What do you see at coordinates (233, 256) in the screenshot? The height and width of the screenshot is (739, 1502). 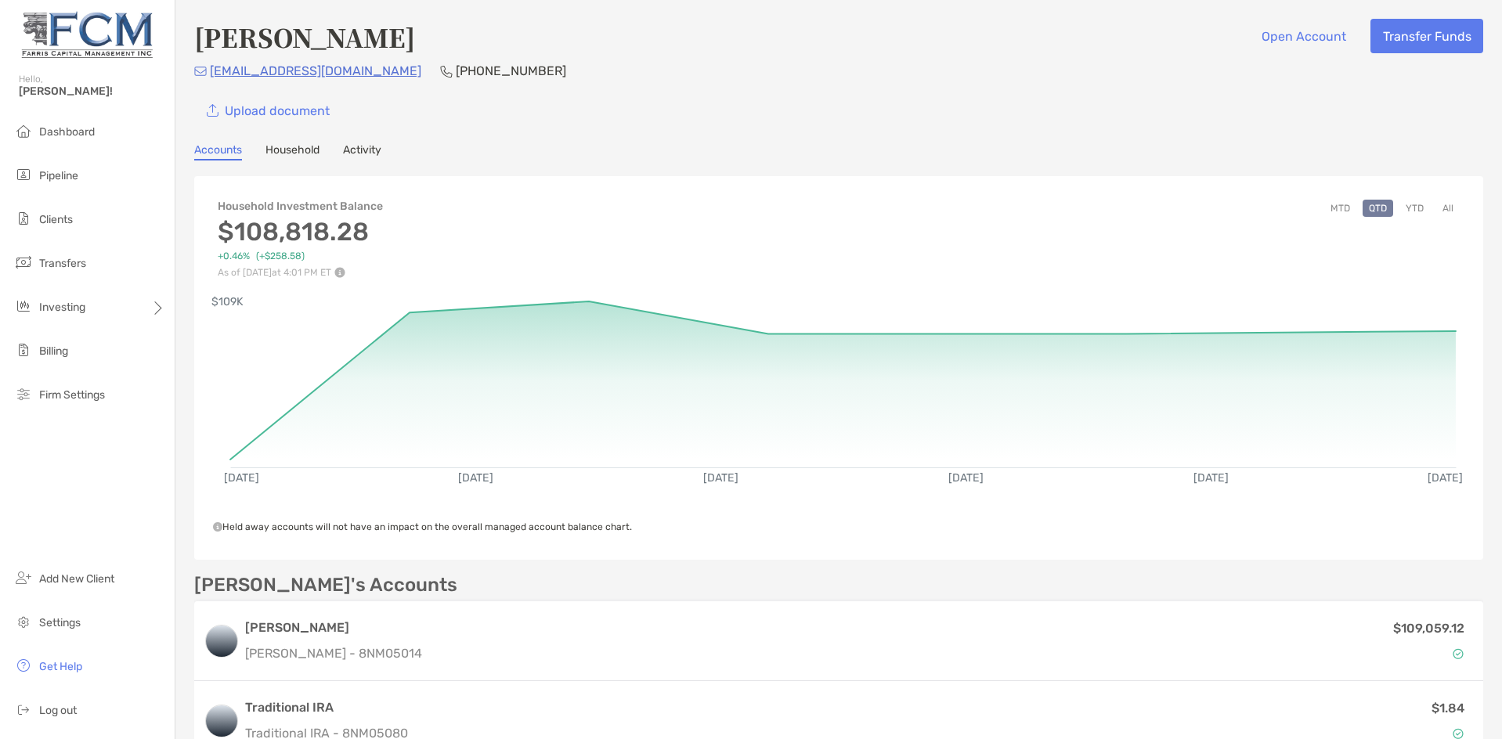 I see `span: +0.46%` at bounding box center [233, 256].